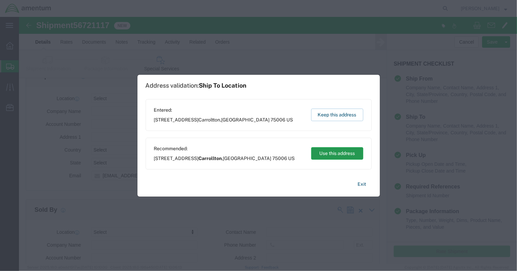  Describe the element at coordinates (210, 120) in the screenshot. I see `span: Carroltton` at that location.